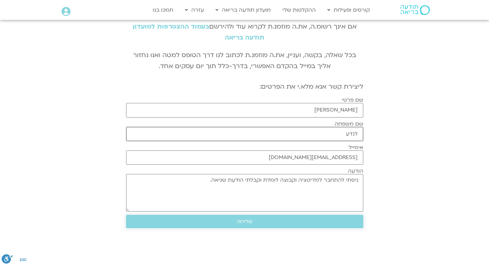 The width and height of the screenshot is (489, 266). I want to click on a: תמכו בנו, so click(163, 10).